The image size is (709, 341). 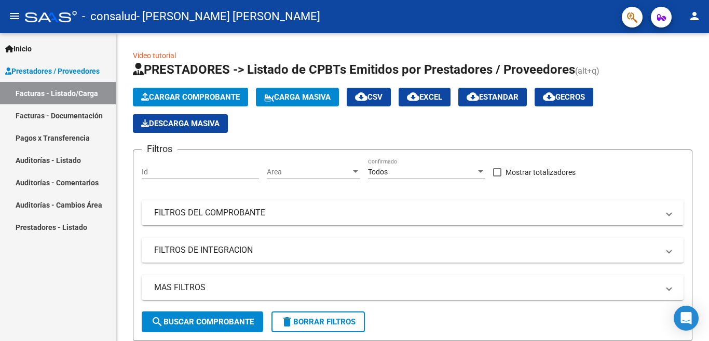 I want to click on span: Prestadores / Proveedores, so click(x=52, y=71).